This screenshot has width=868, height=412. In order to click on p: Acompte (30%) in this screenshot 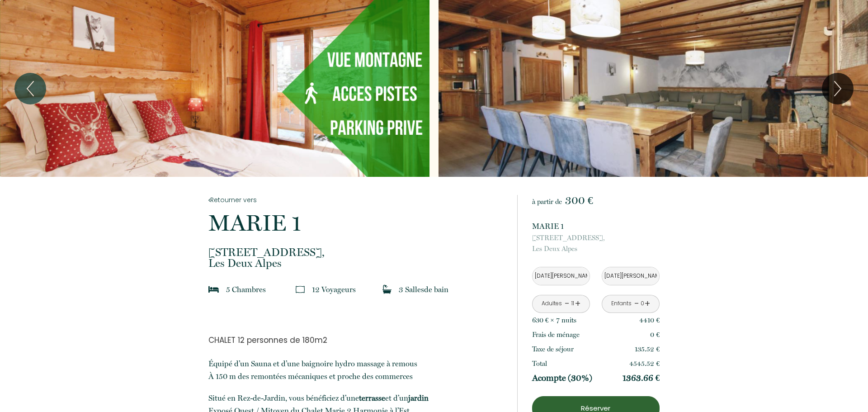, I will do `click(562, 378)`.